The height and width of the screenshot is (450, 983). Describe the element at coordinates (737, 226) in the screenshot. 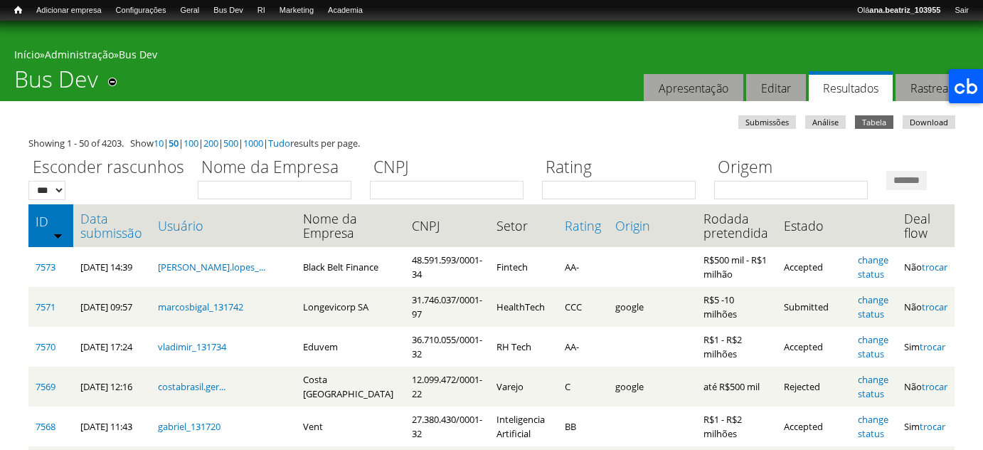

I see `th: Rodada pretendida` at that location.